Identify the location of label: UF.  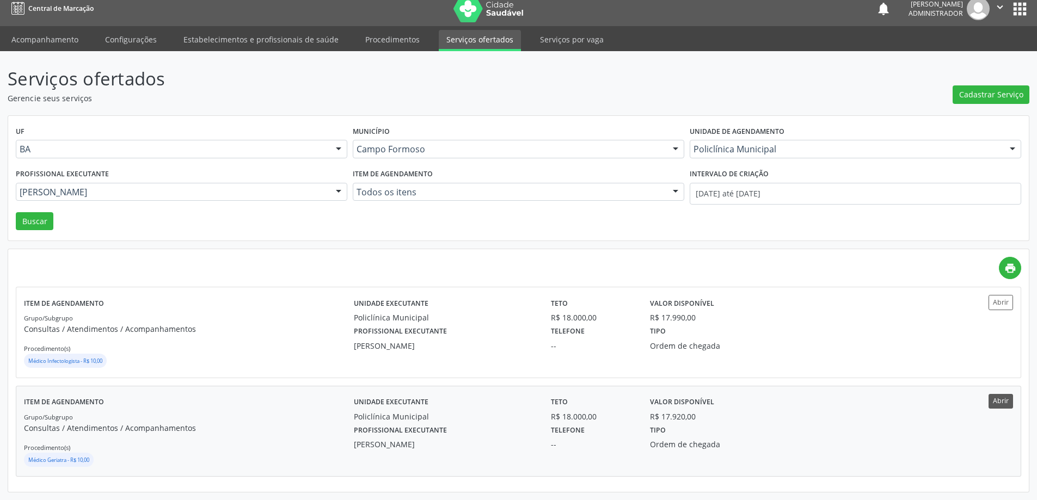
(20, 132).